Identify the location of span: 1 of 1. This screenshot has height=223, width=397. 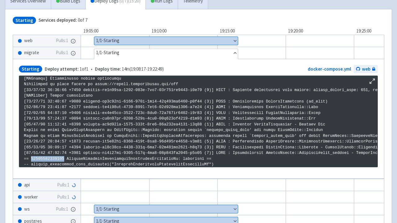
(66, 69).